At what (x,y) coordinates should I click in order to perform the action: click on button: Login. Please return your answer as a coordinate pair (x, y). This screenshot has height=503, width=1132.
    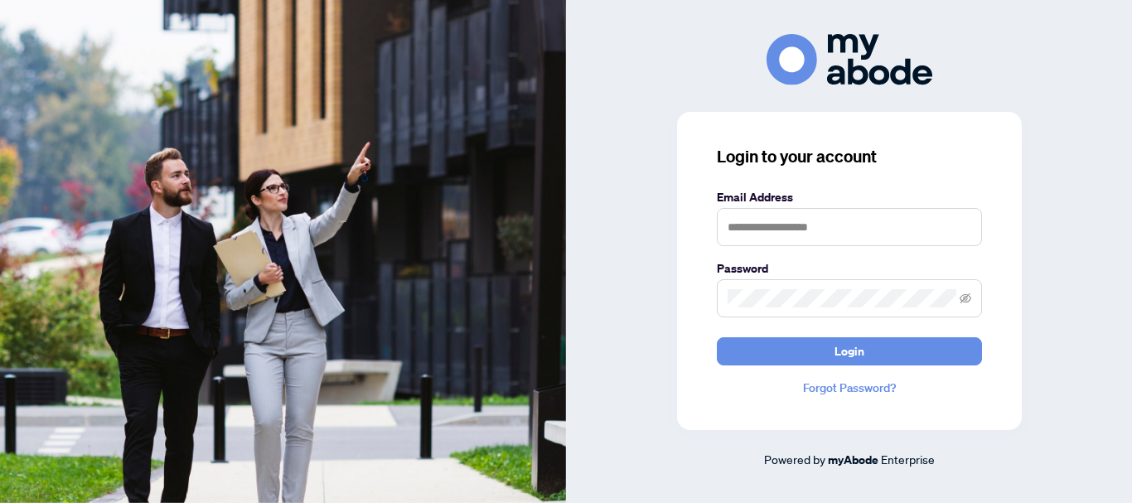
    Looking at the image, I should click on (850, 351).